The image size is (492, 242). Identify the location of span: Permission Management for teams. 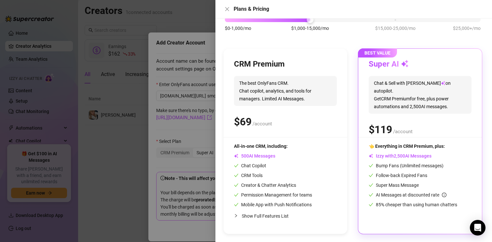
(273, 195).